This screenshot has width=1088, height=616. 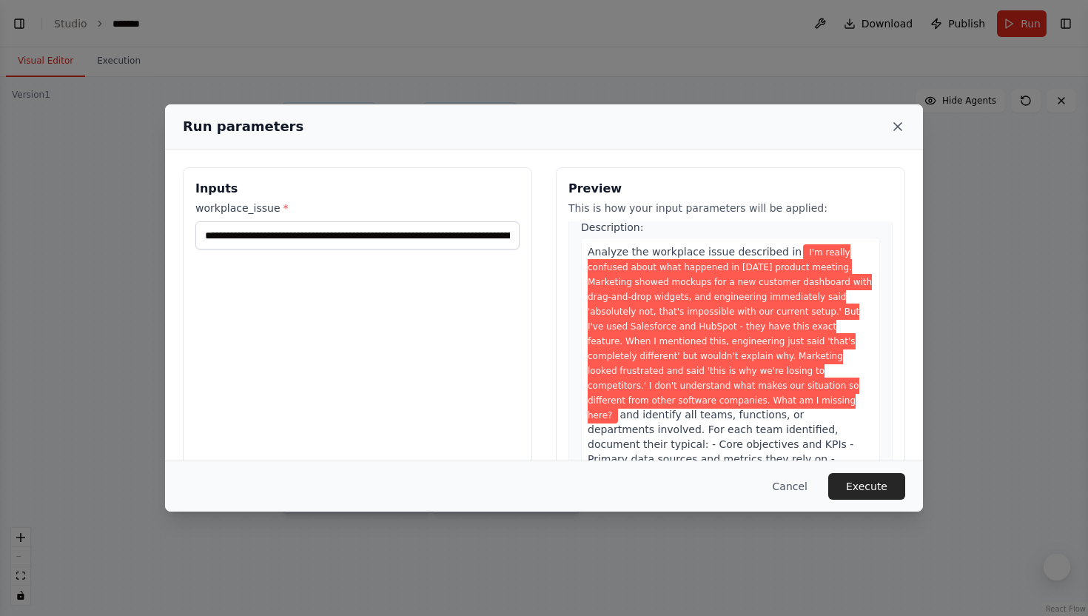 I want to click on span: Analyze the workplace issue described in, so click(x=694, y=252).